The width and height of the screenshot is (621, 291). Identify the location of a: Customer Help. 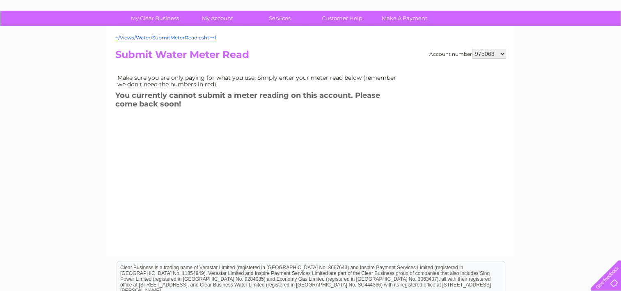
(342, 18).